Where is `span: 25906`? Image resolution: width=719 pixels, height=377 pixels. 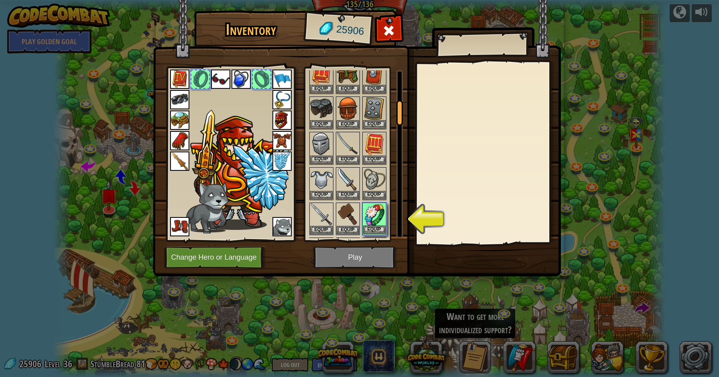 span: 25906 is located at coordinates (350, 31).